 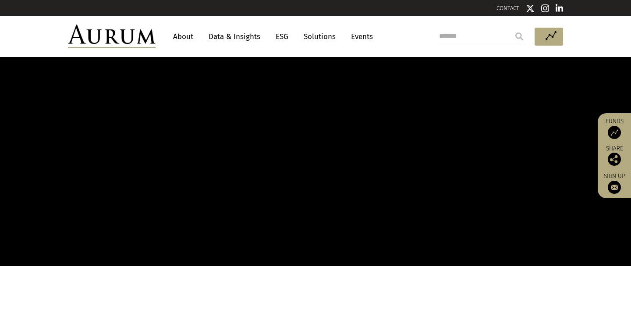 What do you see at coordinates (559, 8) in the screenshot?
I see `img: Linkedin icon` at bounding box center [559, 8].